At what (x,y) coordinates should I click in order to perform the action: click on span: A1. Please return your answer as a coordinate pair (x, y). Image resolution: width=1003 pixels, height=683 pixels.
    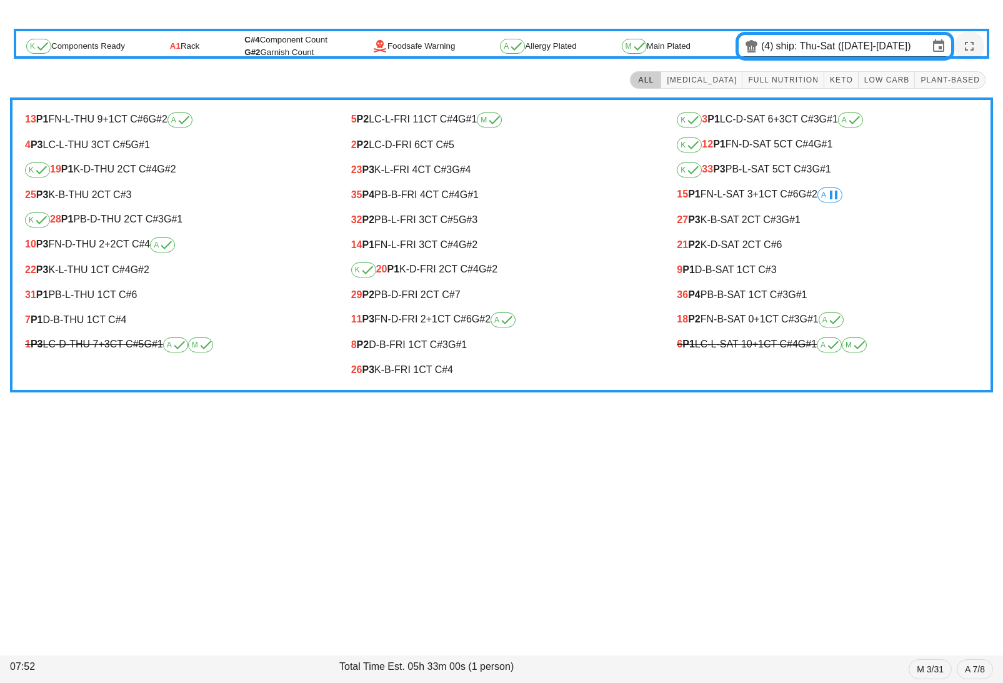
    Looking at the image, I should click on (175, 46).